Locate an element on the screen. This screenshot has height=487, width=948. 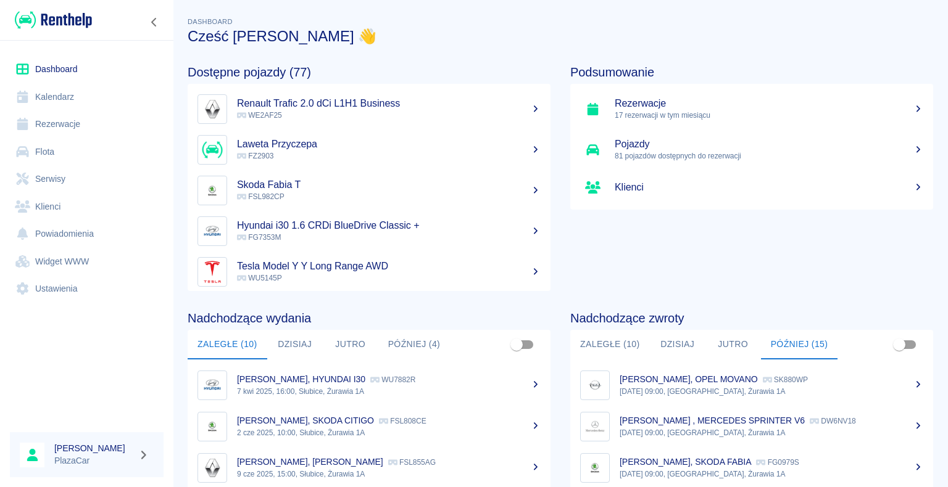
a: ImageTesla Model Y Y Long Range AWD WU5145P is located at coordinates (369, 272).